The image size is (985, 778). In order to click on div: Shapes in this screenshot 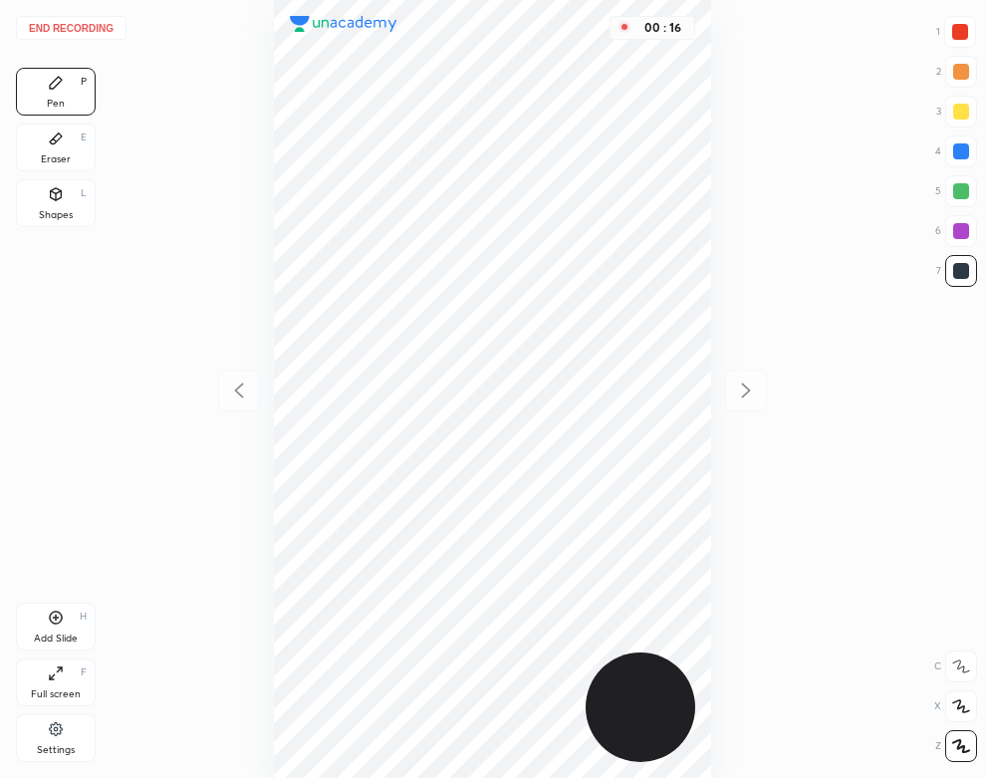, I will do `click(56, 215)`.